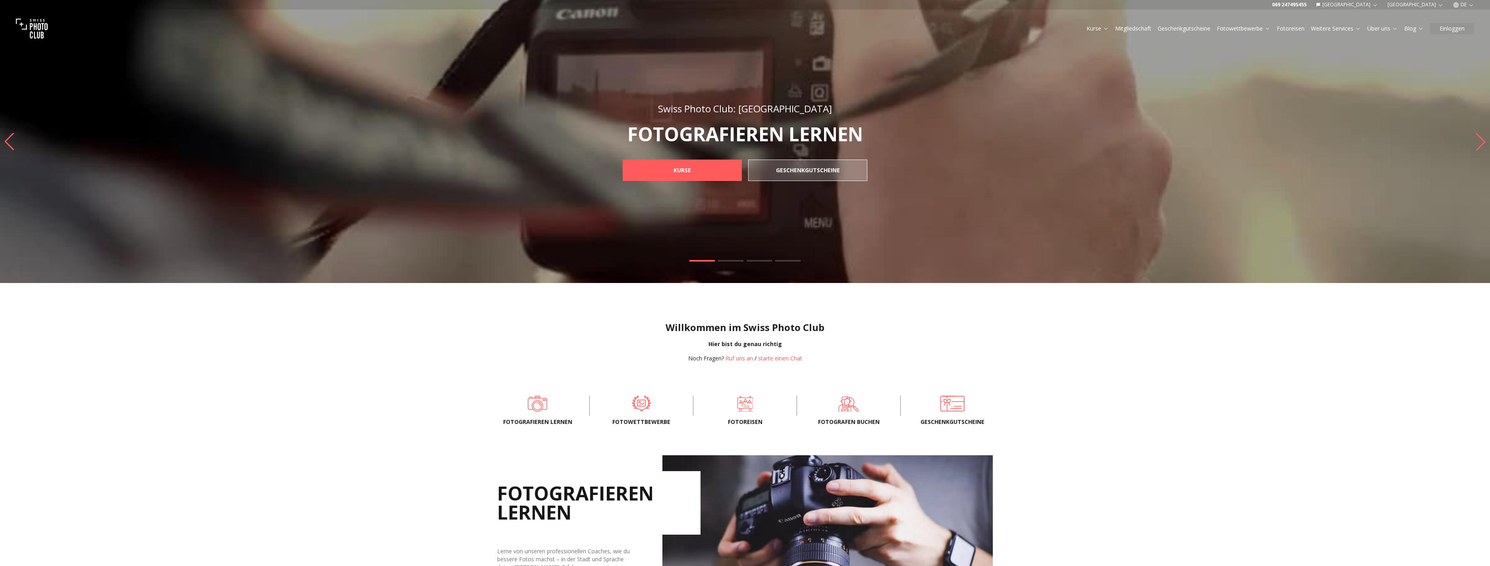  I want to click on b: KURSE, so click(682, 170).